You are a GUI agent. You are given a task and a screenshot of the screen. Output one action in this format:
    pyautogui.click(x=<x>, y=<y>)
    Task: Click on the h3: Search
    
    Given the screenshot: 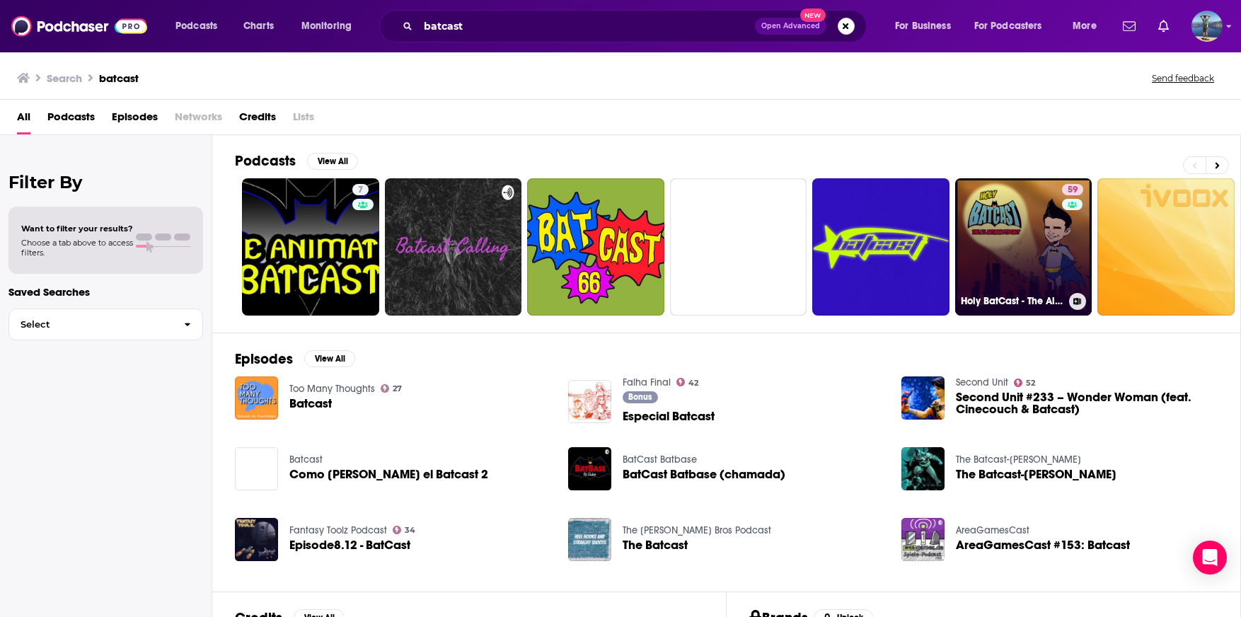 What is the action you would take?
    pyautogui.click(x=64, y=78)
    